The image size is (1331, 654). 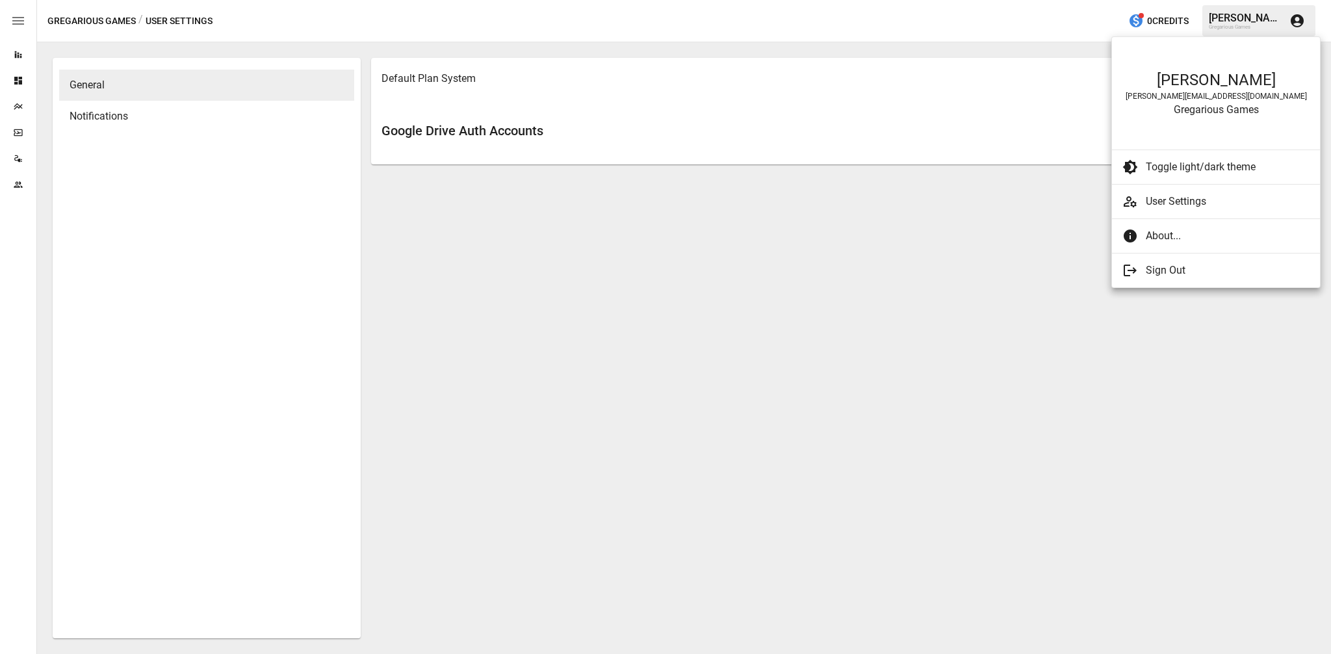 I want to click on span: Toggle light/dark theme, so click(x=1228, y=167).